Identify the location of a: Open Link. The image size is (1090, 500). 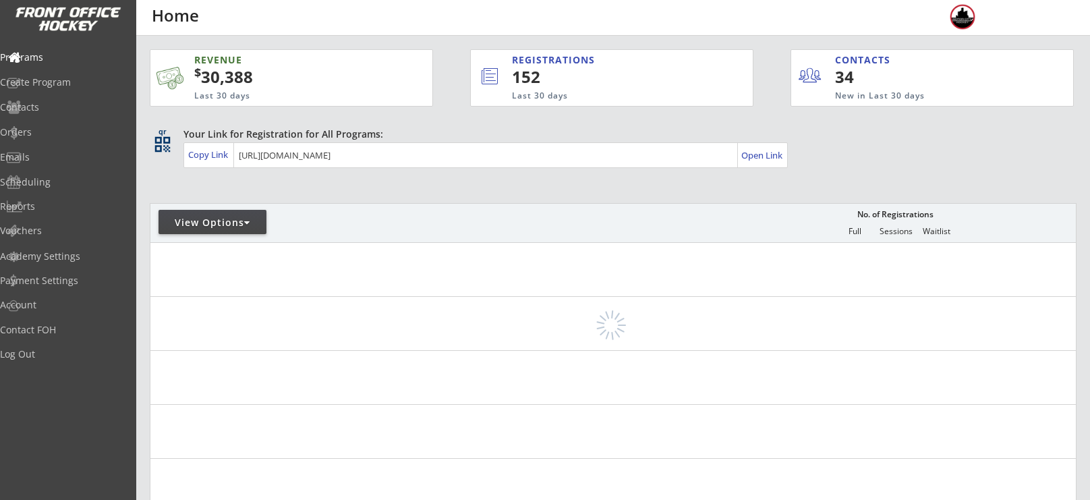
(762, 155).